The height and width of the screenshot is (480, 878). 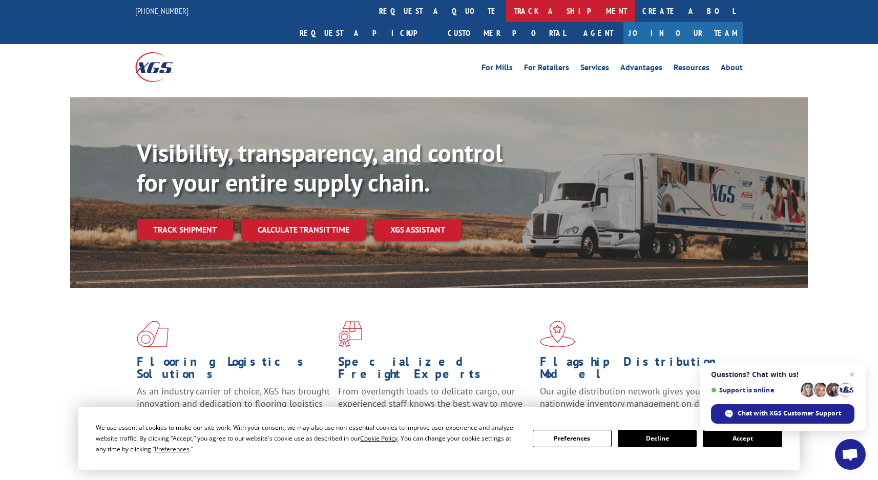 I want to click on a: For Retailers, so click(x=547, y=69).